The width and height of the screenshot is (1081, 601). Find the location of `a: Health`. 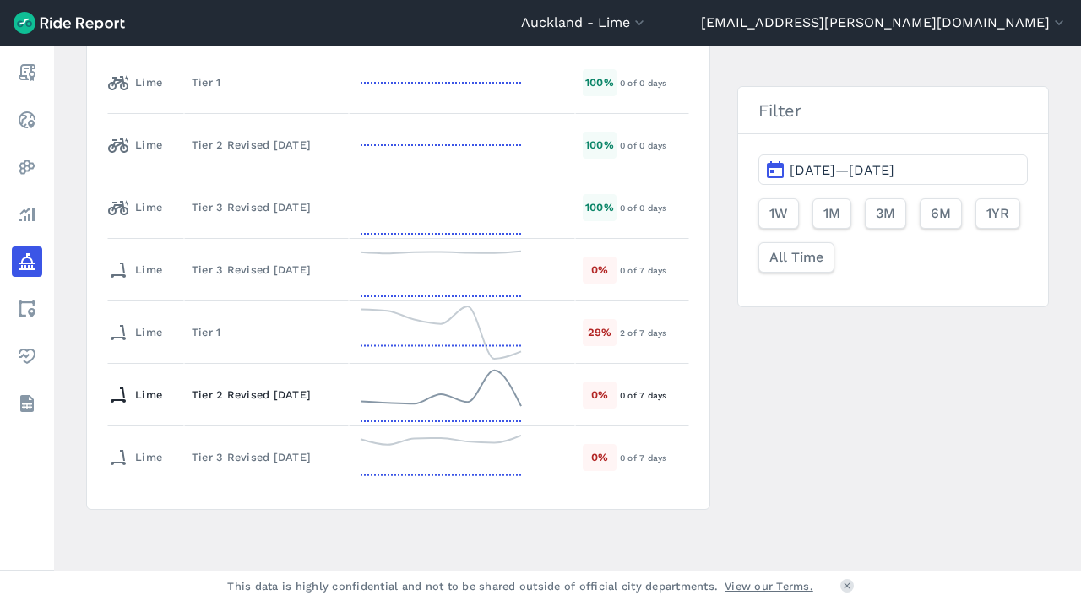

a: Health is located at coordinates (27, 356).